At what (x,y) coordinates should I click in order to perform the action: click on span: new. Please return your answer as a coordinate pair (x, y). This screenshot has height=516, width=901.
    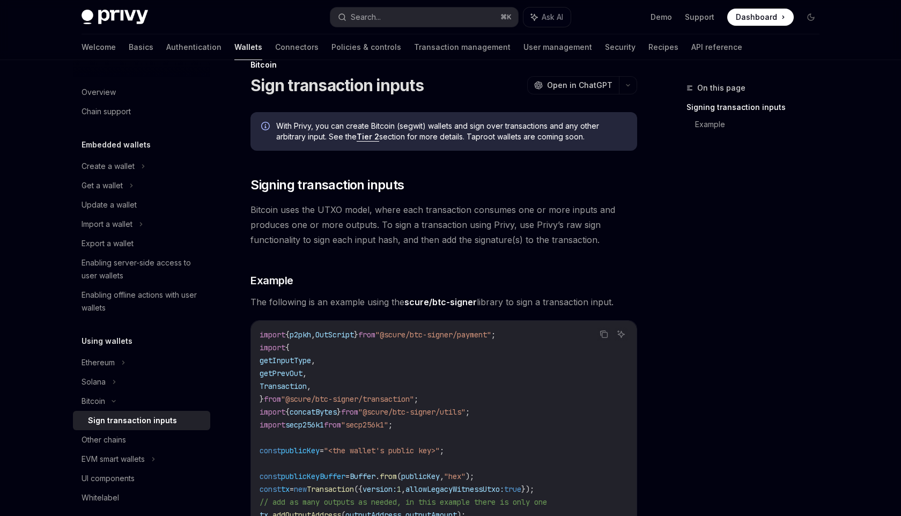
    Looking at the image, I should click on (300, 489).